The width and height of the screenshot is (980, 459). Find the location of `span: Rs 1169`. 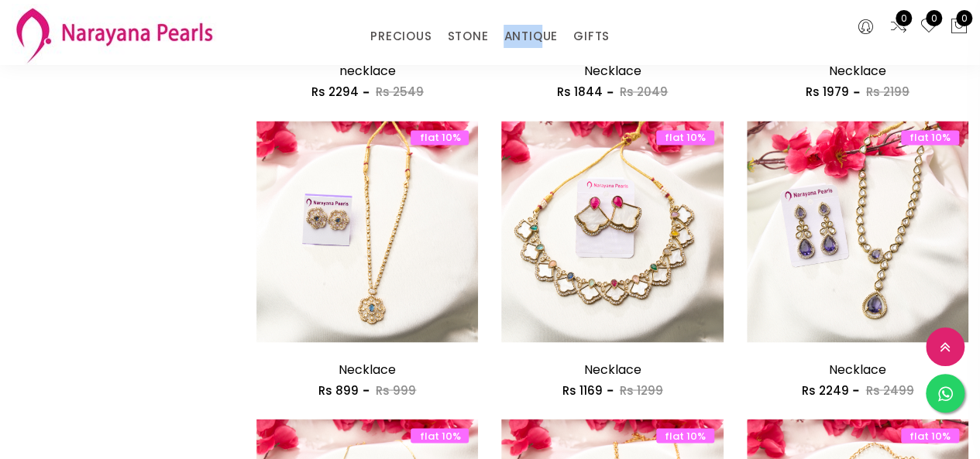

span: Rs 1169 is located at coordinates (583, 390).